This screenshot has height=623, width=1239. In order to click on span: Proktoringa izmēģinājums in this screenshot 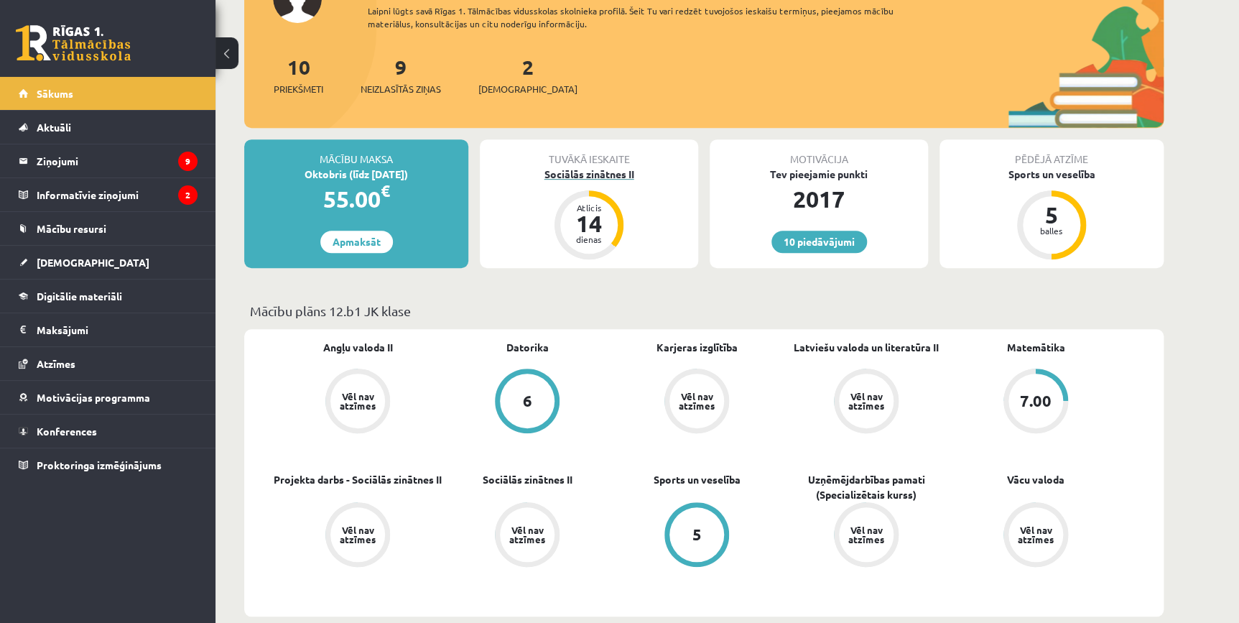, I will do `click(99, 465)`.